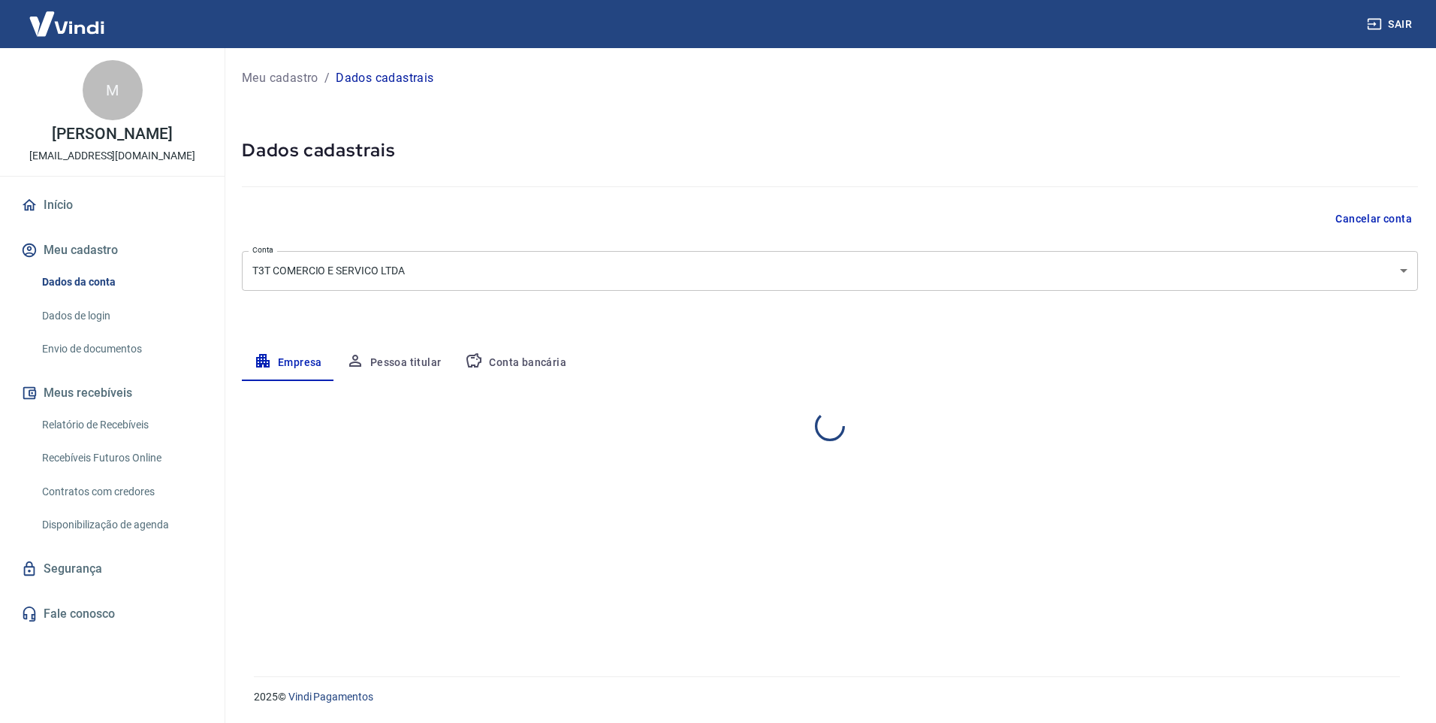 This screenshot has height=723, width=1436. Describe the element at coordinates (830, 270) in the screenshot. I see `div: T3T COMERCIO E SERVICO LTDA` at that location.